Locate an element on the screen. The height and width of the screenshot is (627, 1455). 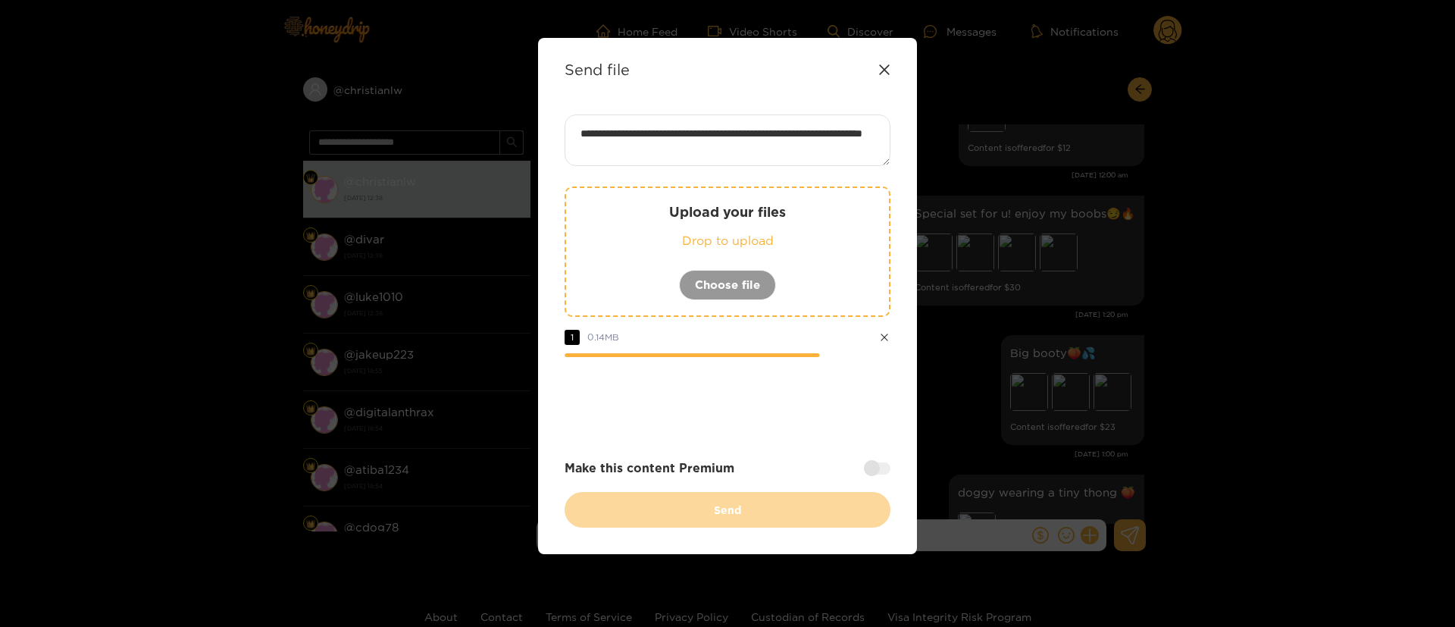
strong: Make this content Premium is located at coordinates (649, 467).